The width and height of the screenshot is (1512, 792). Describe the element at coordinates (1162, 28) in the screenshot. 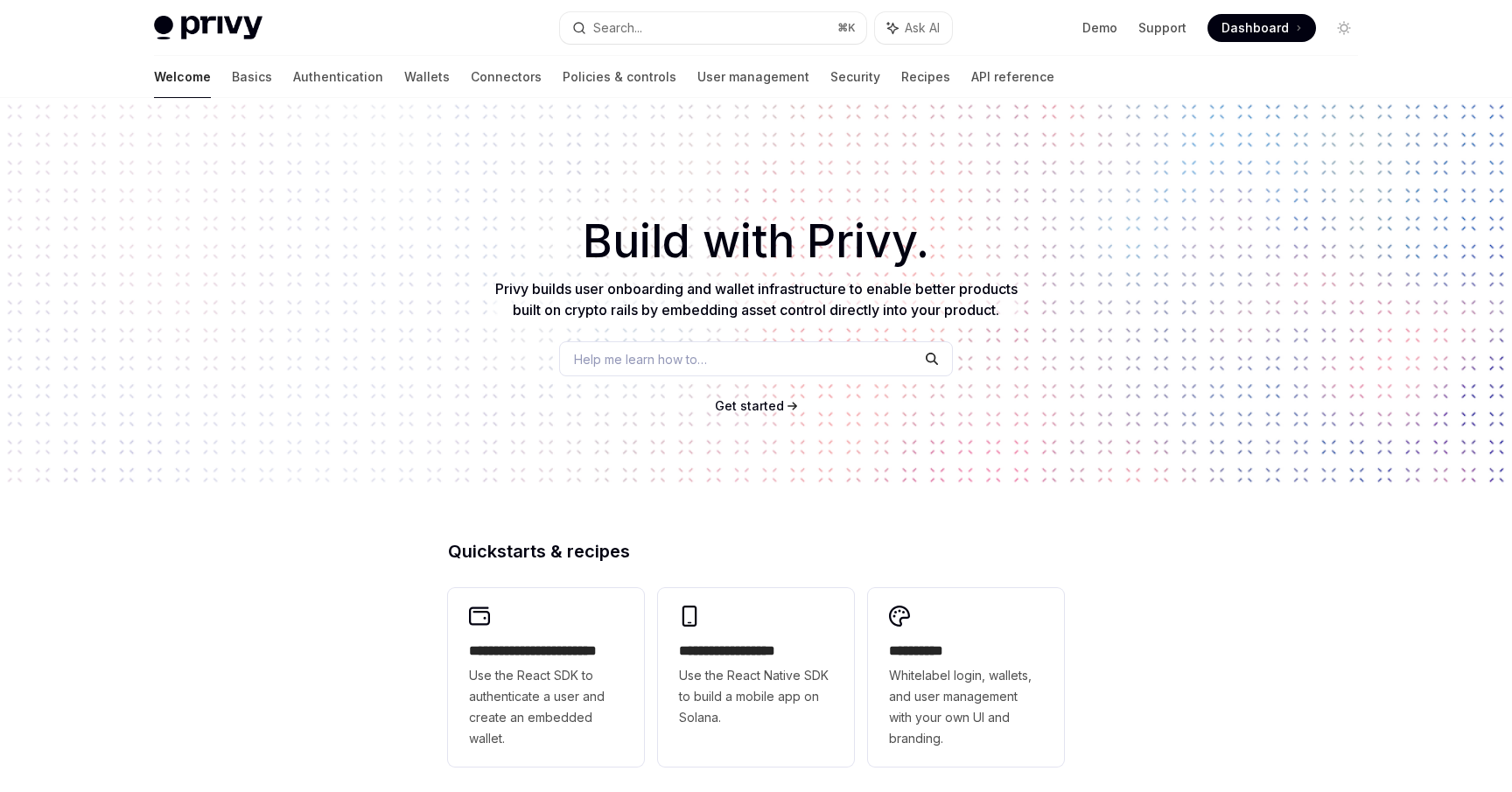

I see `a: Support` at that location.